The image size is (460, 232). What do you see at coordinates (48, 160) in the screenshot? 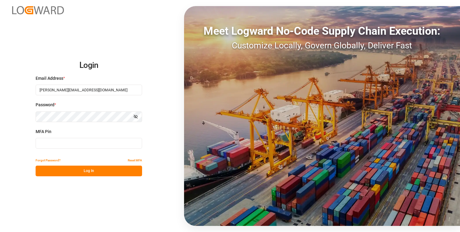
I see `button: Forgot Password?` at bounding box center [48, 160].